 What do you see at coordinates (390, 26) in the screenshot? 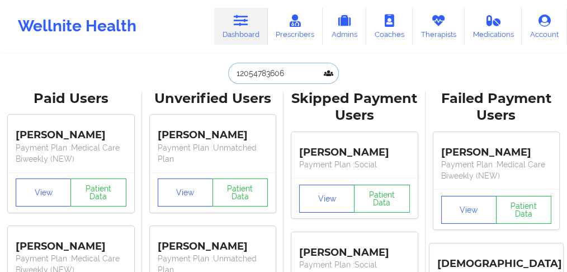
I see `a: Coaches` at bounding box center [390, 26].